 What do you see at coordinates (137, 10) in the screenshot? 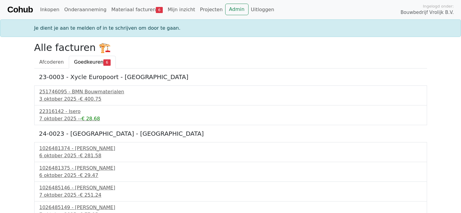
I see `a: Materiaal facturen6` at bounding box center [137, 10].